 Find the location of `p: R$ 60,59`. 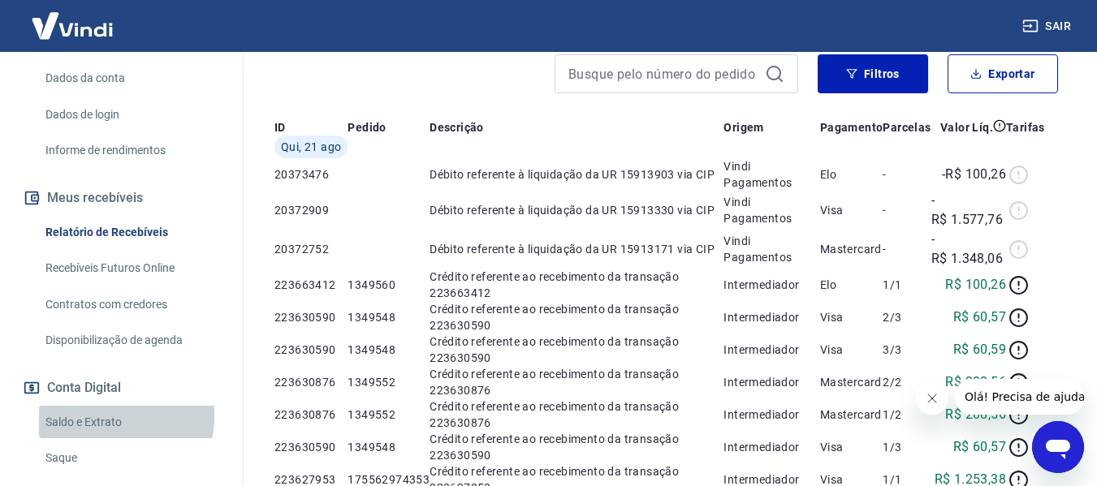

p: R$ 60,59 is located at coordinates (979, 350).